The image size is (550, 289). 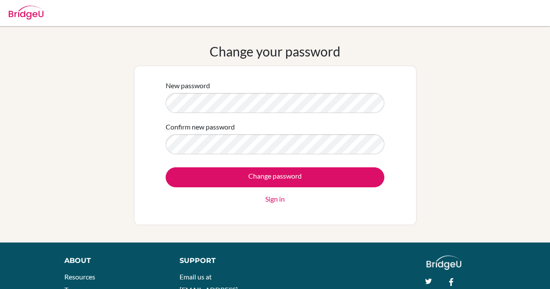 I want to click on img: logo_white@2x-f4f0deed5e89b7ecb1c2cc34c3e3d731f90f0f143d5ea2071677605dd97b5244.png, so click(x=444, y=262).